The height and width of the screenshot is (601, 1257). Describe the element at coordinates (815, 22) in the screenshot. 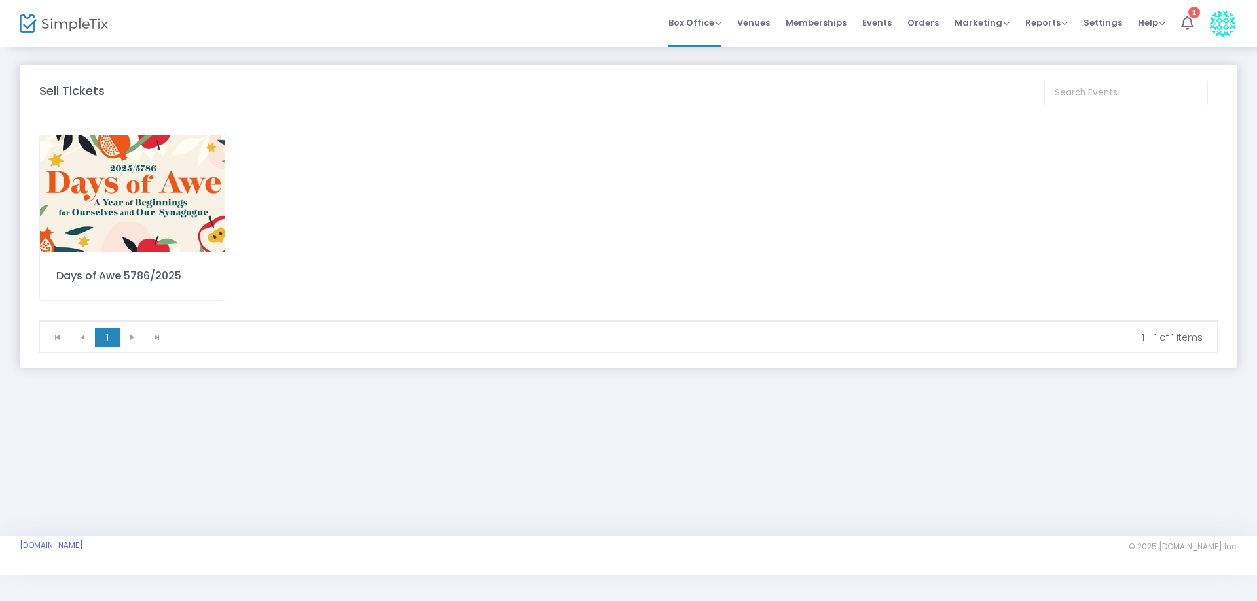

I see `span: Memberships` at that location.